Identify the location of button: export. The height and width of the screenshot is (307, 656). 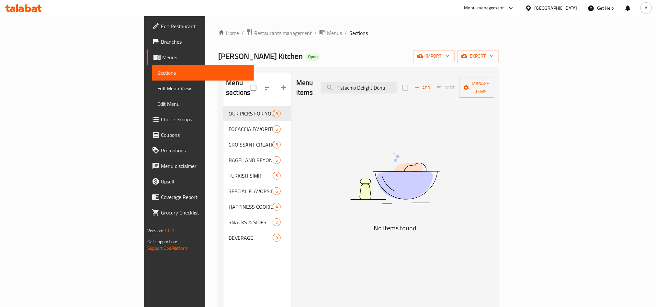
(478, 56).